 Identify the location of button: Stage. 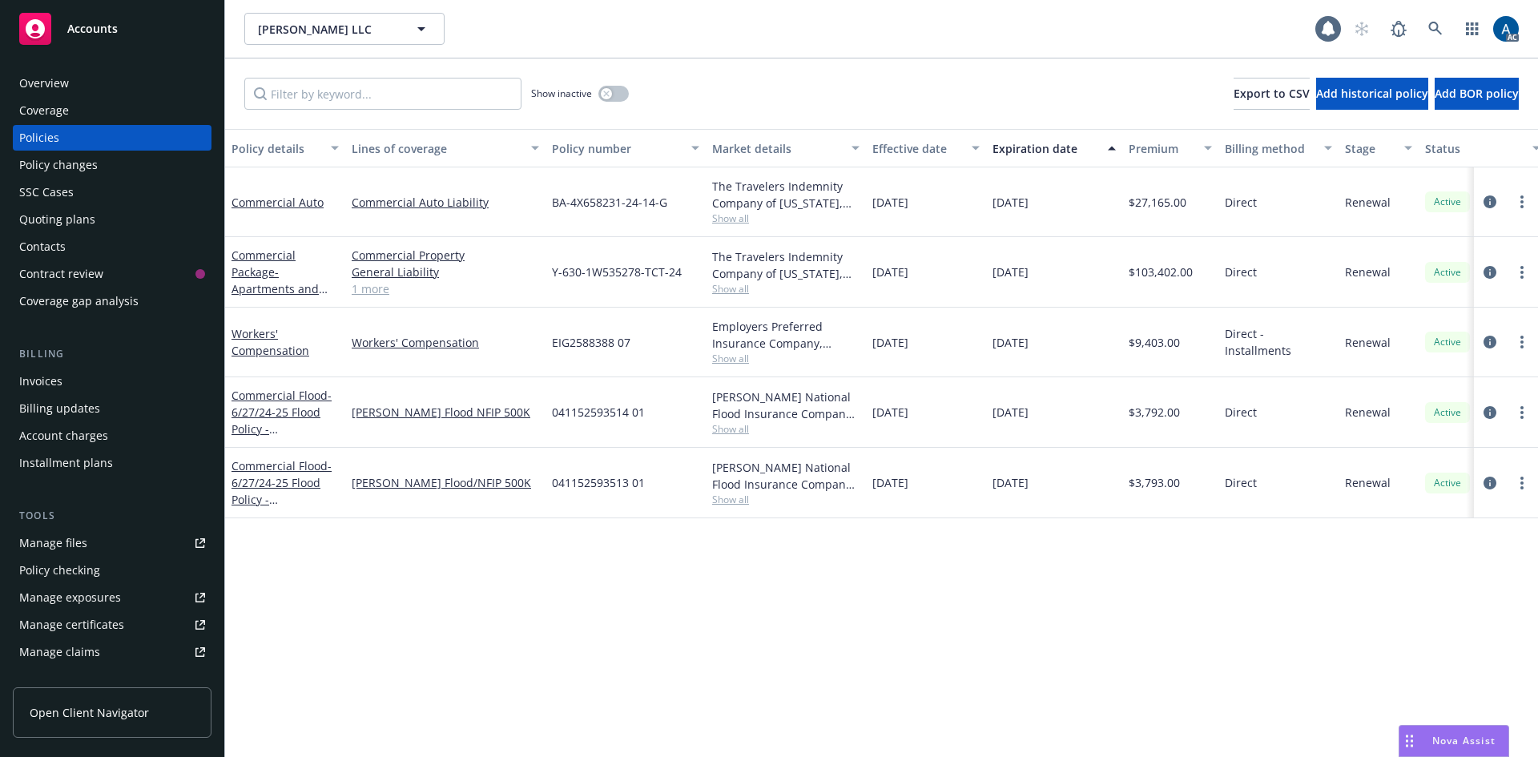
(1378, 148).